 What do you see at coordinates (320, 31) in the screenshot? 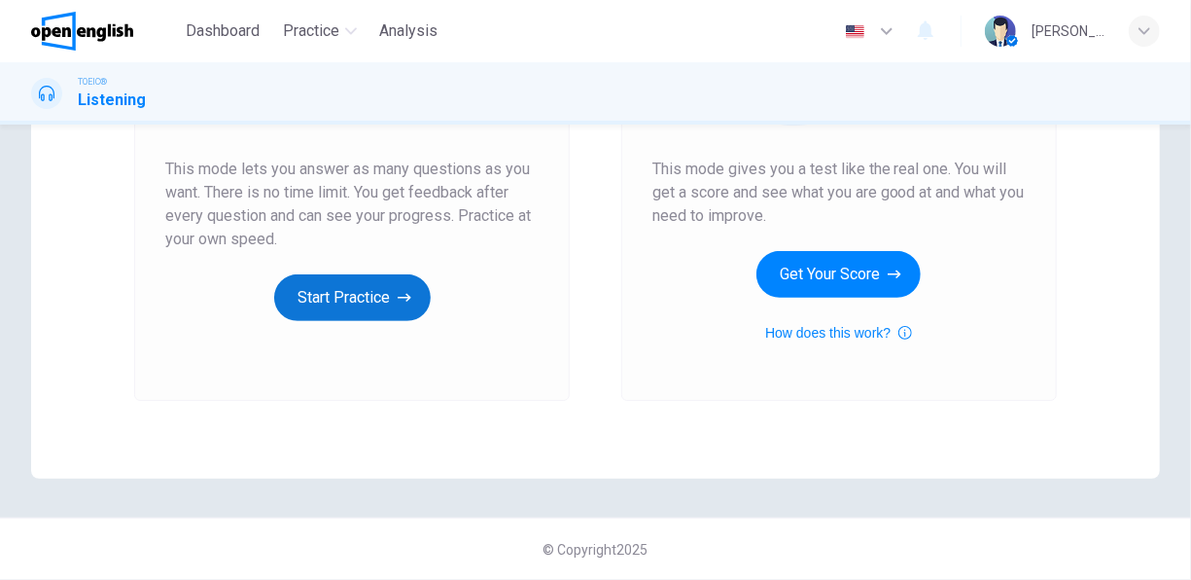
I see `button: Practice` at bounding box center [320, 31].